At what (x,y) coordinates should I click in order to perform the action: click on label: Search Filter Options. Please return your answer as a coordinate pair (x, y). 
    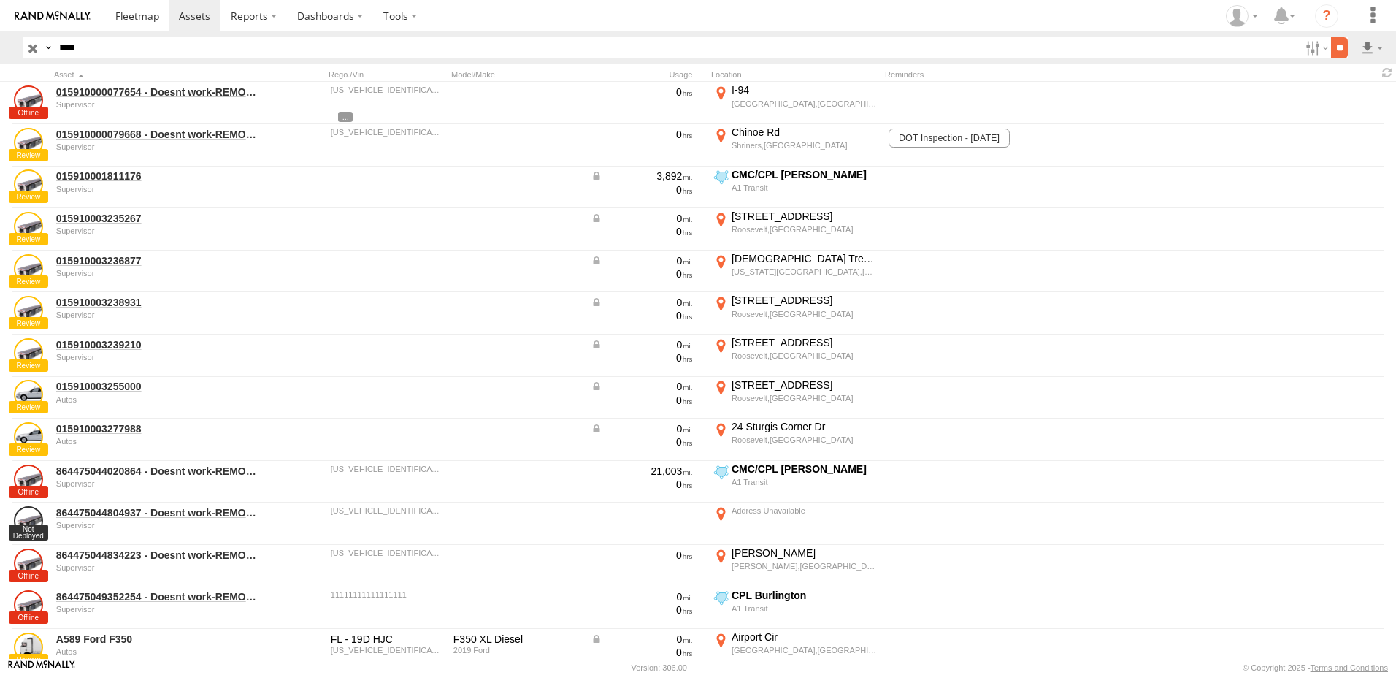
    Looking at the image, I should click on (1315, 47).